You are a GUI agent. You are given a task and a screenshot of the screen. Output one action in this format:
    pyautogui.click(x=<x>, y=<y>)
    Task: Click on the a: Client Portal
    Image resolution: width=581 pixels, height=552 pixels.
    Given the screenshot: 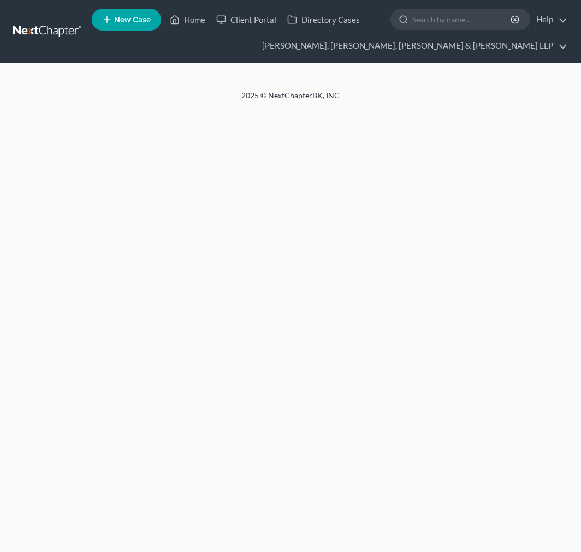 What is the action you would take?
    pyautogui.click(x=246, y=20)
    